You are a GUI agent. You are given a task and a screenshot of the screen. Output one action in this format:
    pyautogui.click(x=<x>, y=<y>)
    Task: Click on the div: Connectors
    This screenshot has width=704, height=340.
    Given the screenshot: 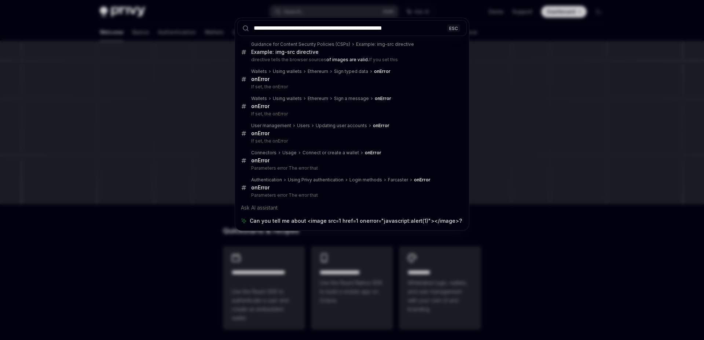 What is the action you would take?
    pyautogui.click(x=264, y=153)
    